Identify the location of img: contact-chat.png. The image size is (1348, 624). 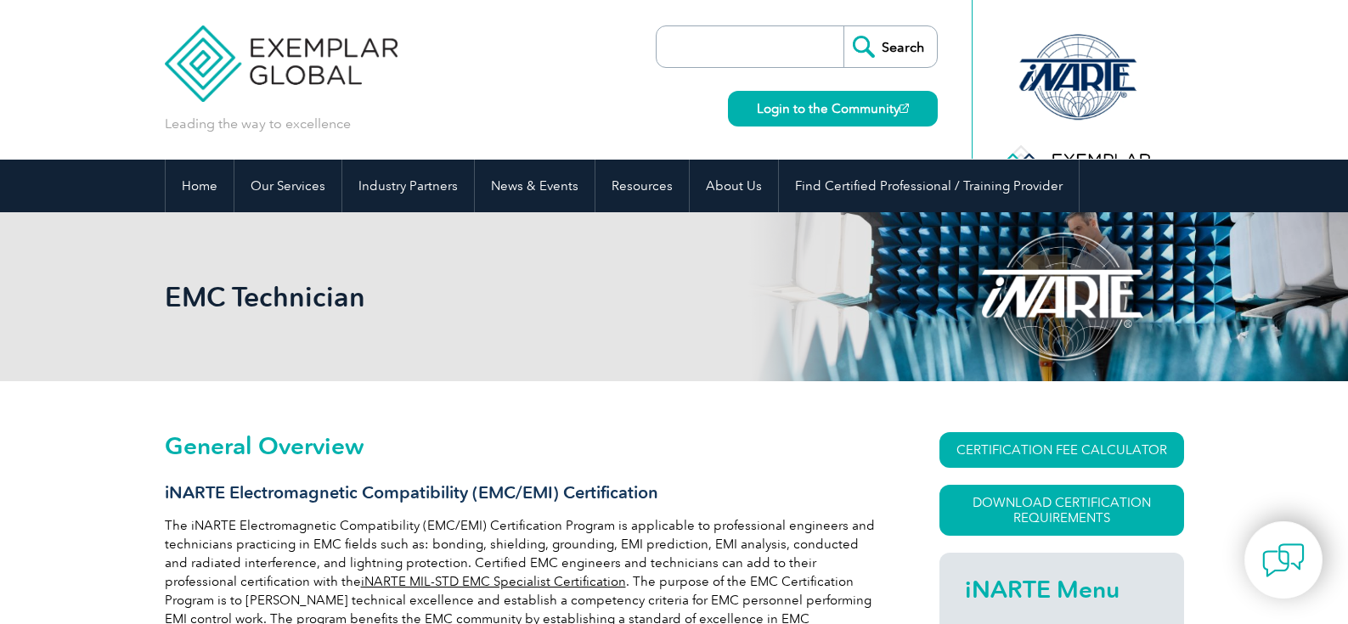
(1283, 561).